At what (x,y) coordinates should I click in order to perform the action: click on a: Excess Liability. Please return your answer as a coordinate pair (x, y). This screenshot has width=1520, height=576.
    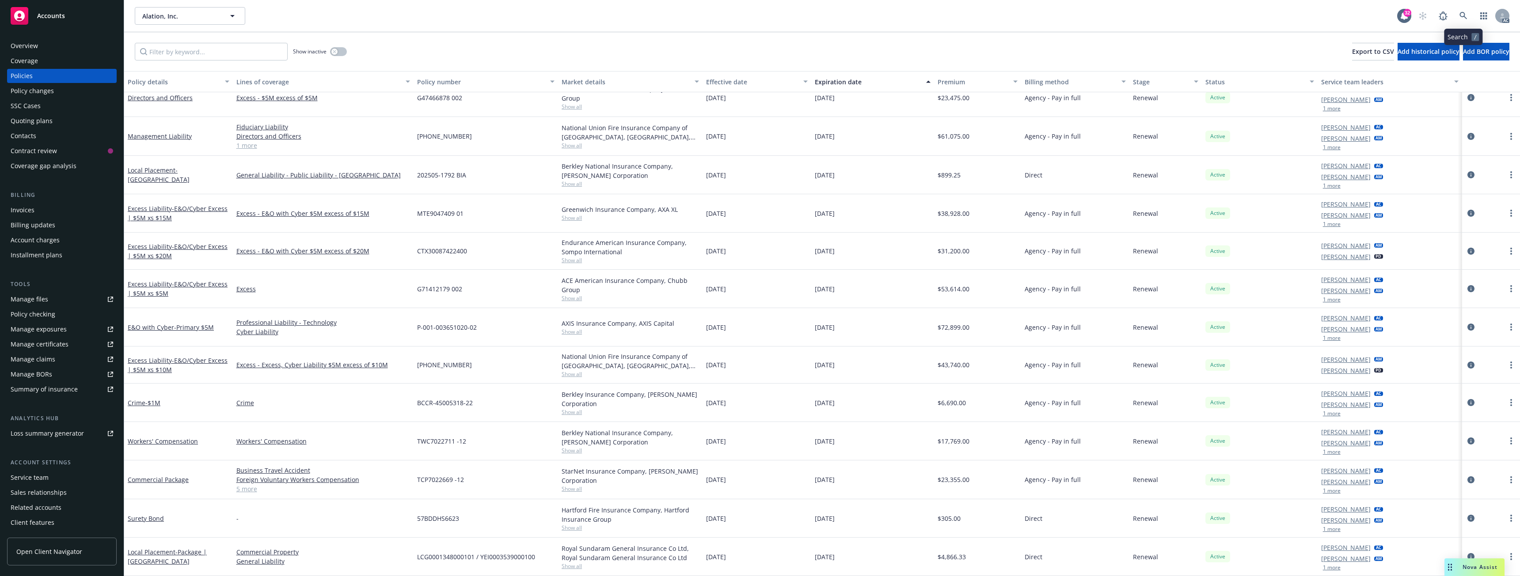
    Looking at the image, I should click on (178, 365).